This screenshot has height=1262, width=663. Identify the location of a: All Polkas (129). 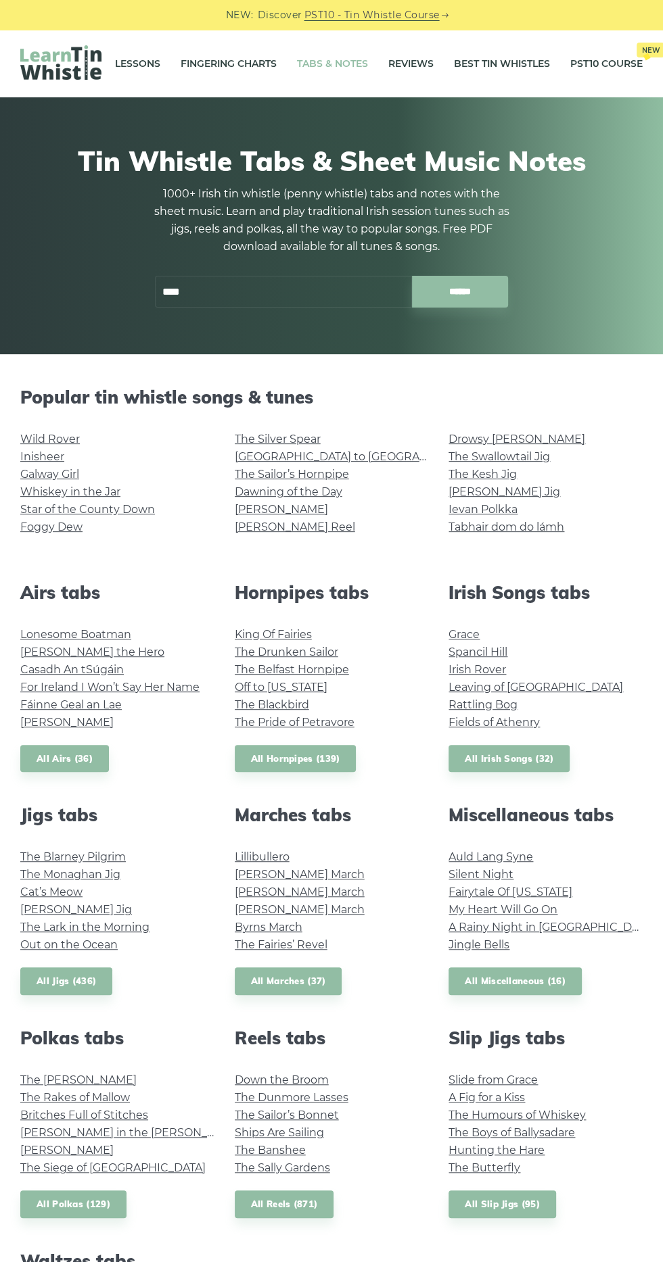
(73, 1204).